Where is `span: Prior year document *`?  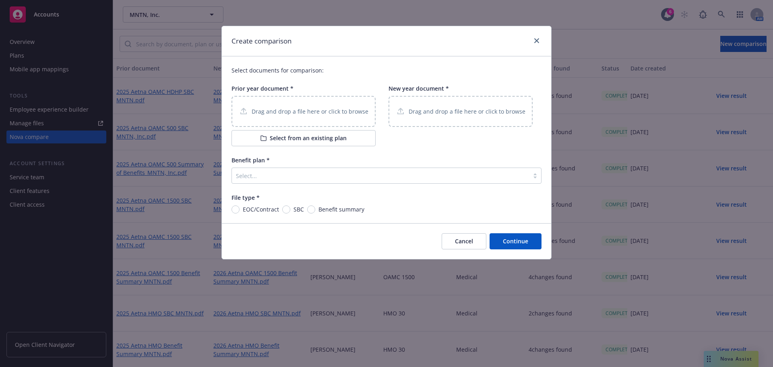 span: Prior year document * is located at coordinates (262, 88).